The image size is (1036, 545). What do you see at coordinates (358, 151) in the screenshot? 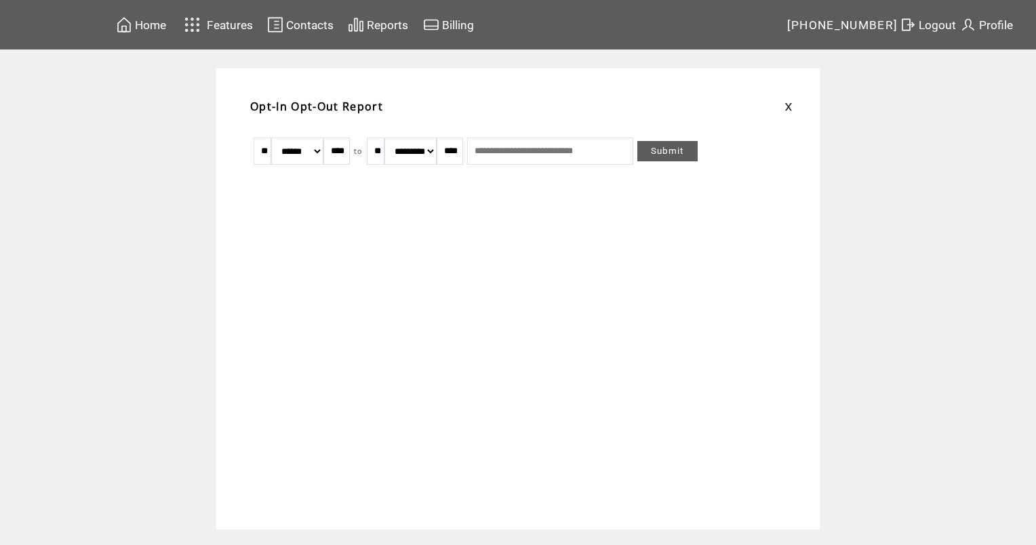
I see `span: to` at bounding box center [358, 151].